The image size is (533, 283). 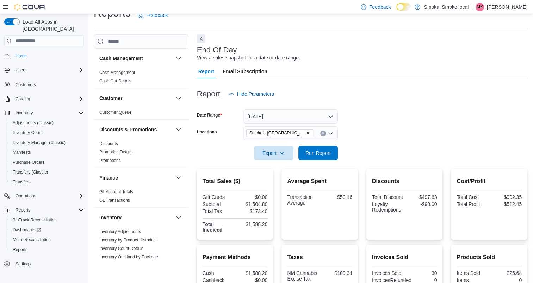 I want to click on h3: Customer, so click(x=111, y=98).